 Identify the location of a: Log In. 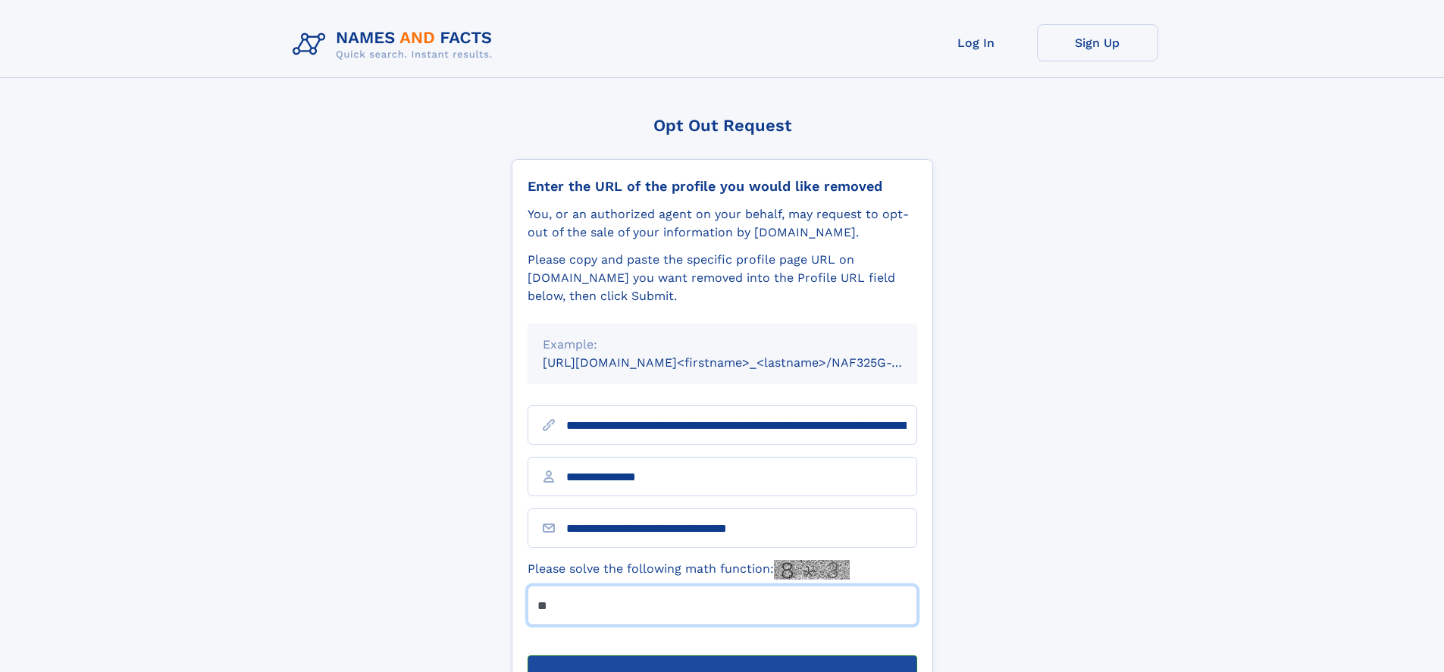
(976, 42).